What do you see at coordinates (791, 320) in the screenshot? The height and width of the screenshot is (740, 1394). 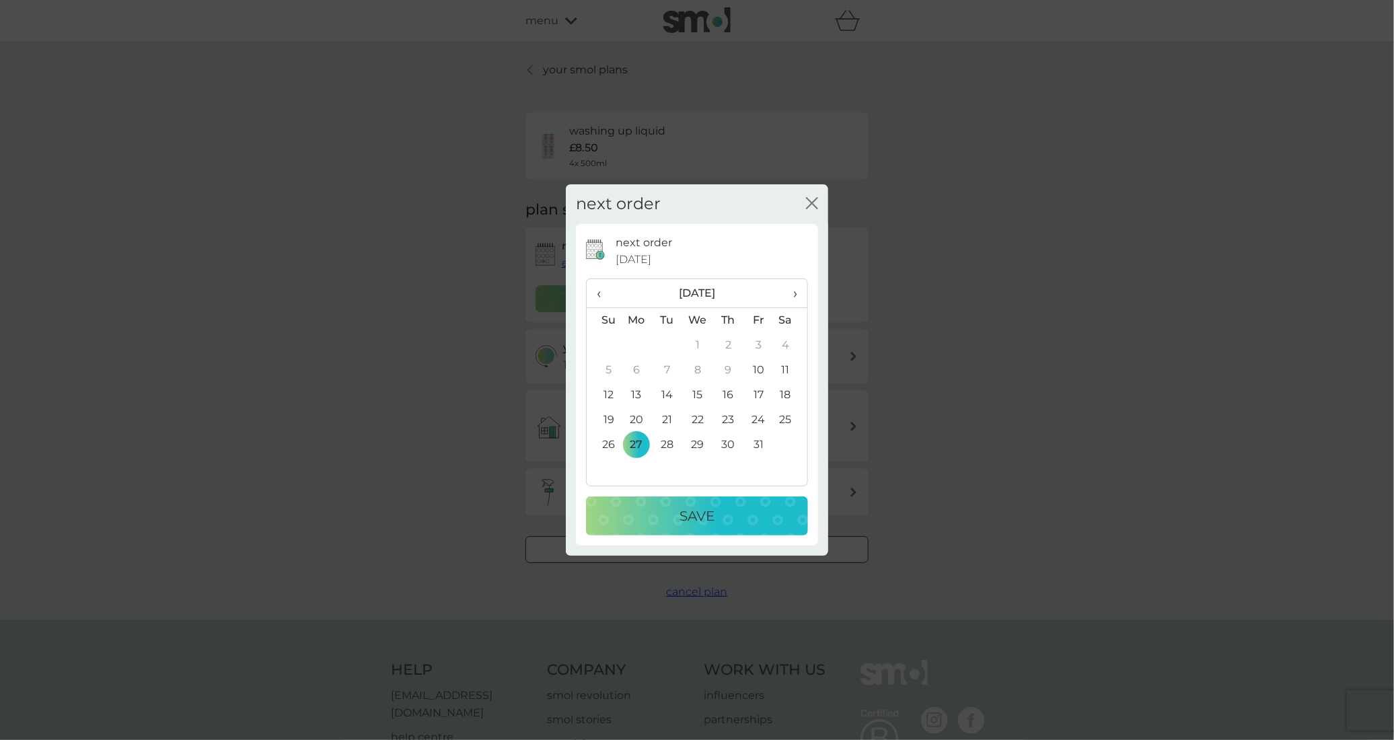 I see `th: Sa` at bounding box center [791, 320].